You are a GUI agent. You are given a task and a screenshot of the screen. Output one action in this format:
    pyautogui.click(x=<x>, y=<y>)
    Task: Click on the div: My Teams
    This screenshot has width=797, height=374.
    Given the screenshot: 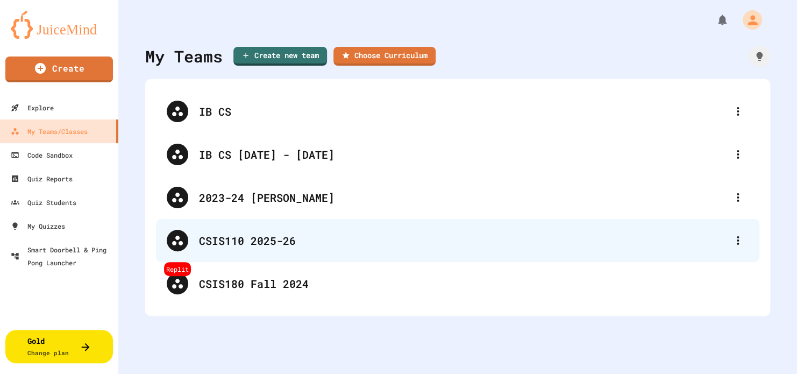 What is the action you would take?
    pyautogui.click(x=184, y=56)
    